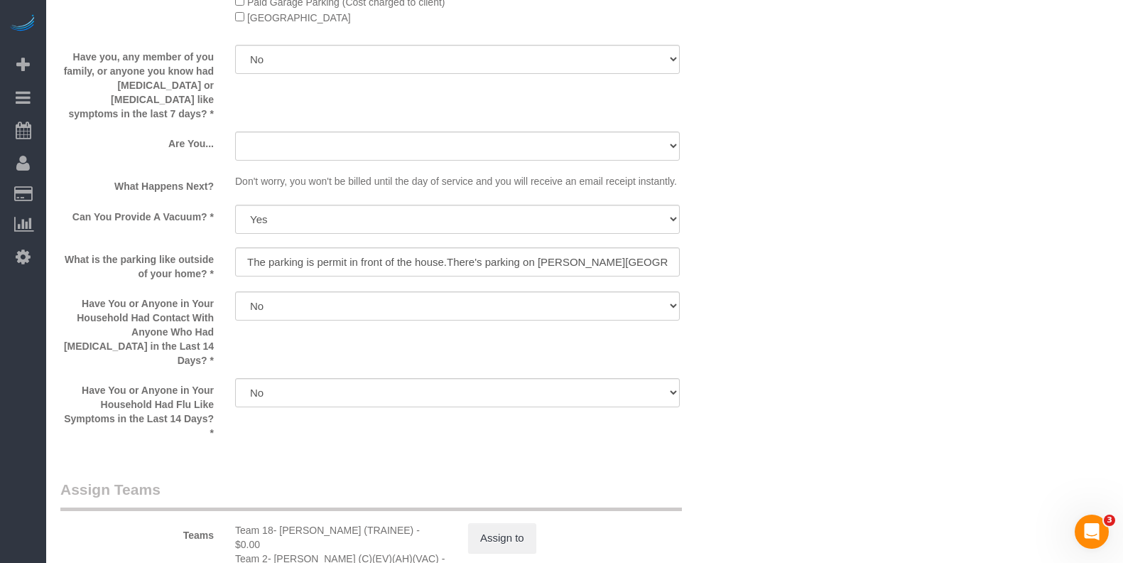 This screenshot has width=1123, height=563. Describe the element at coordinates (23, 24) in the screenshot. I see `a: Automaid Logo` at that location.